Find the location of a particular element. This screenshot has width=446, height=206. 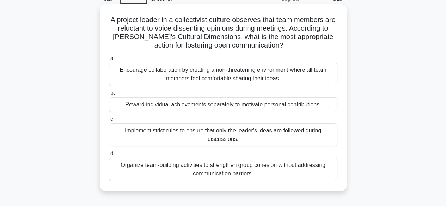

span: a. is located at coordinates (112, 58).